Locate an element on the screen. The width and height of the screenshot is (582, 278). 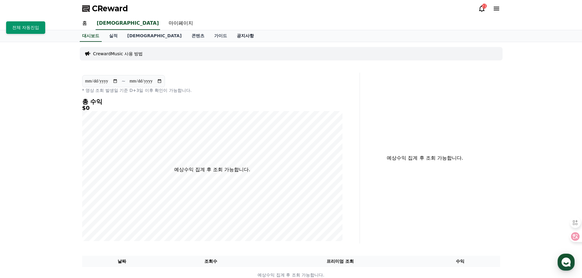
a: 21 is located at coordinates (482, 9).